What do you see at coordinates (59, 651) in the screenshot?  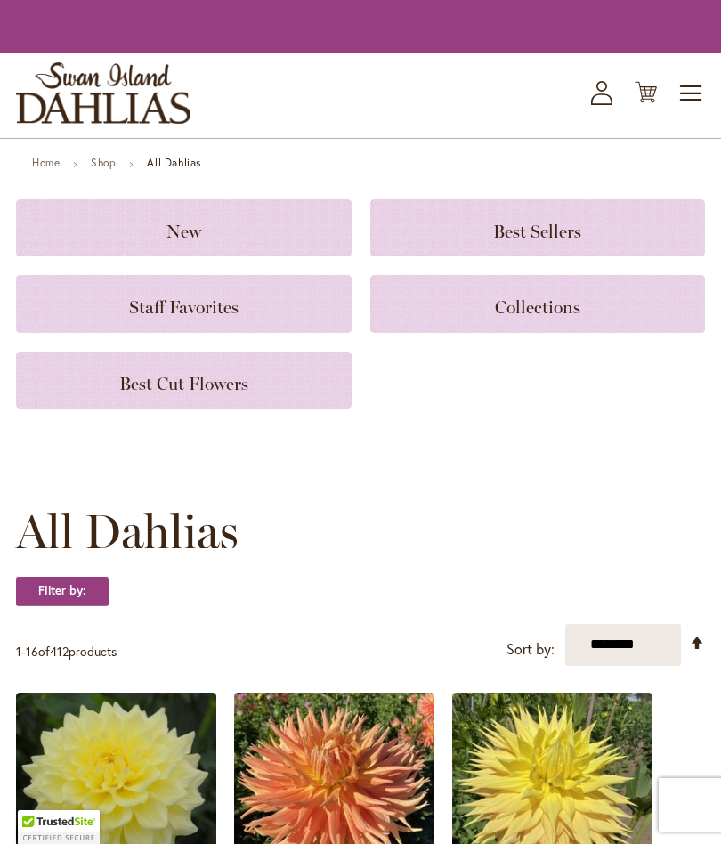 I see `span: 412` at bounding box center [59, 651].